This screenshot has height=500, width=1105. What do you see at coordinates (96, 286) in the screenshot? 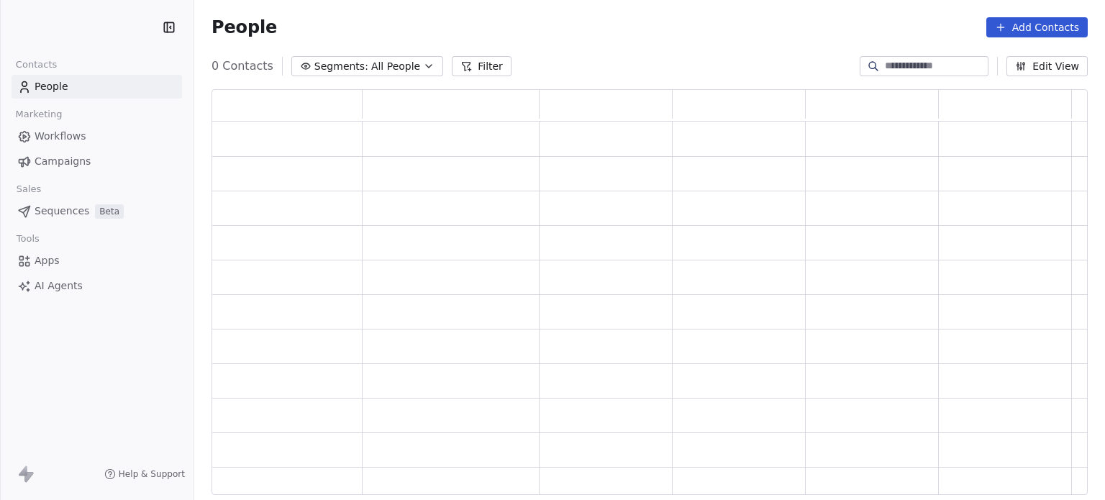
I see `a: AI Agents` at bounding box center [96, 286].